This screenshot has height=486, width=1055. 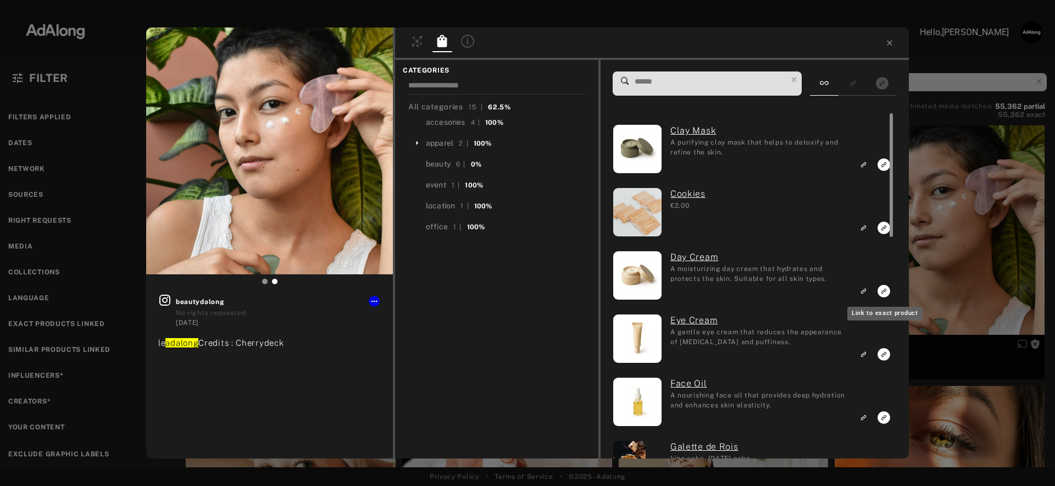 I want to click on button: Show only exact products linked, so click(x=882, y=83).